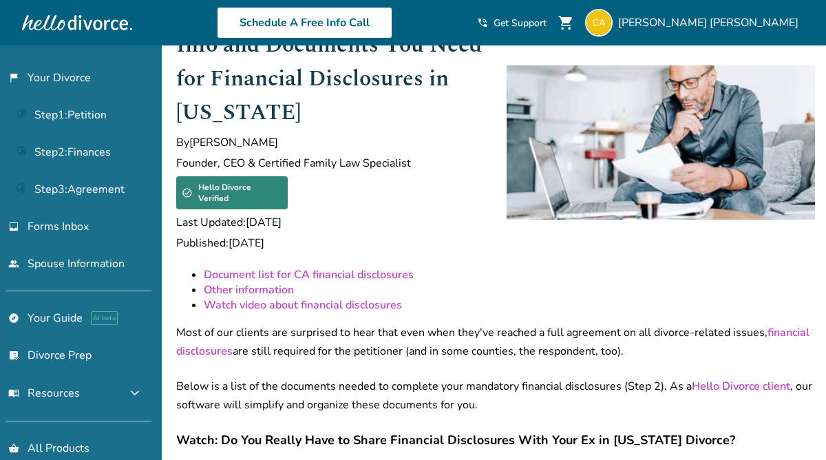 The image size is (826, 460). What do you see at coordinates (304, 23) in the screenshot?
I see `a: Schedule A Free Info Call` at bounding box center [304, 23].